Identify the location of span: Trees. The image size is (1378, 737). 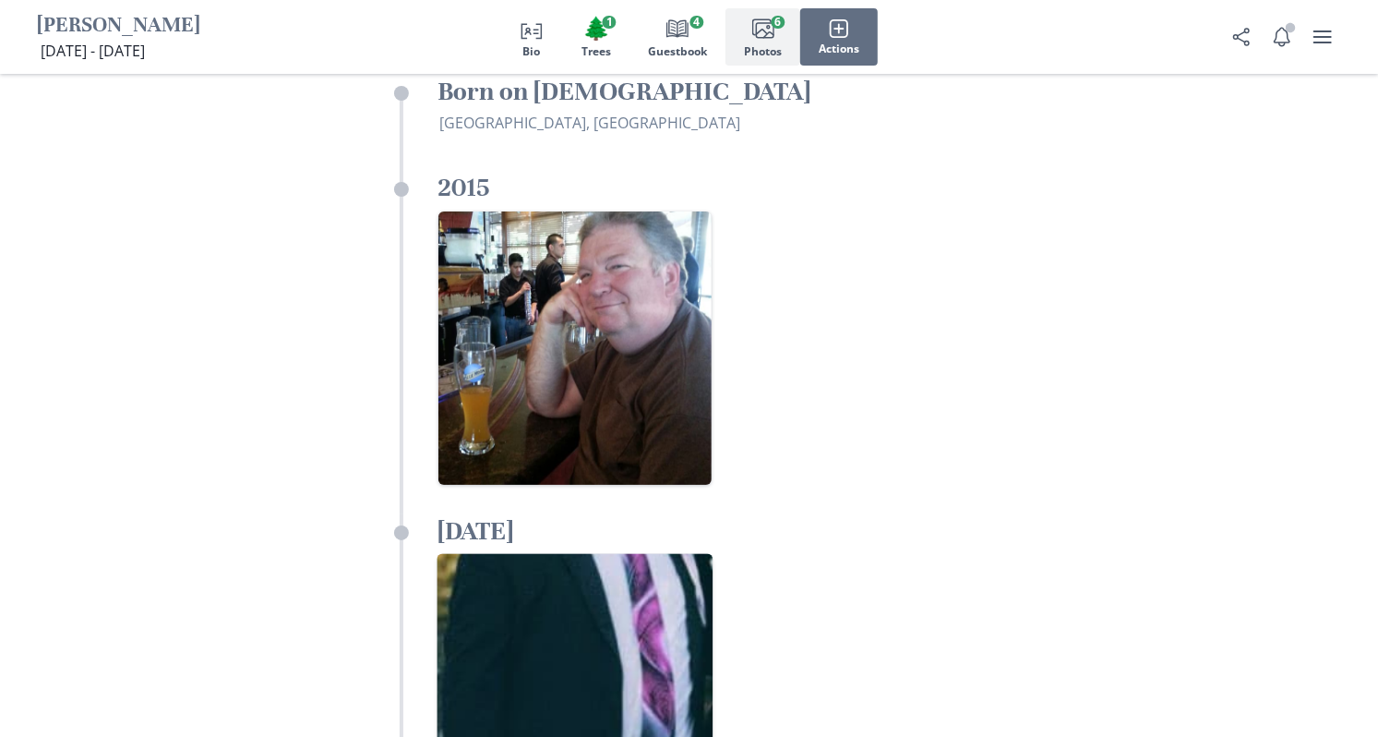
(596, 52).